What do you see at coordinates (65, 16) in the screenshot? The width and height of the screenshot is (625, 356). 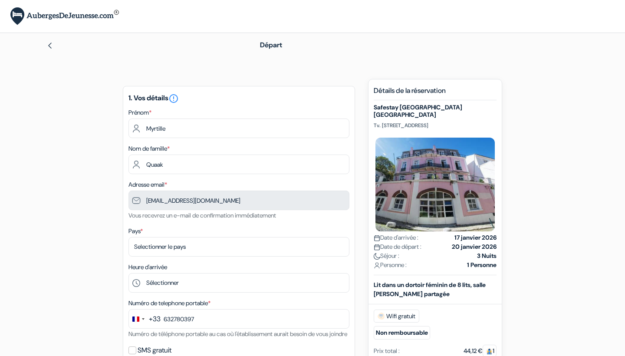 I see `img: AubergesDeJeunesse.com` at bounding box center [65, 16].